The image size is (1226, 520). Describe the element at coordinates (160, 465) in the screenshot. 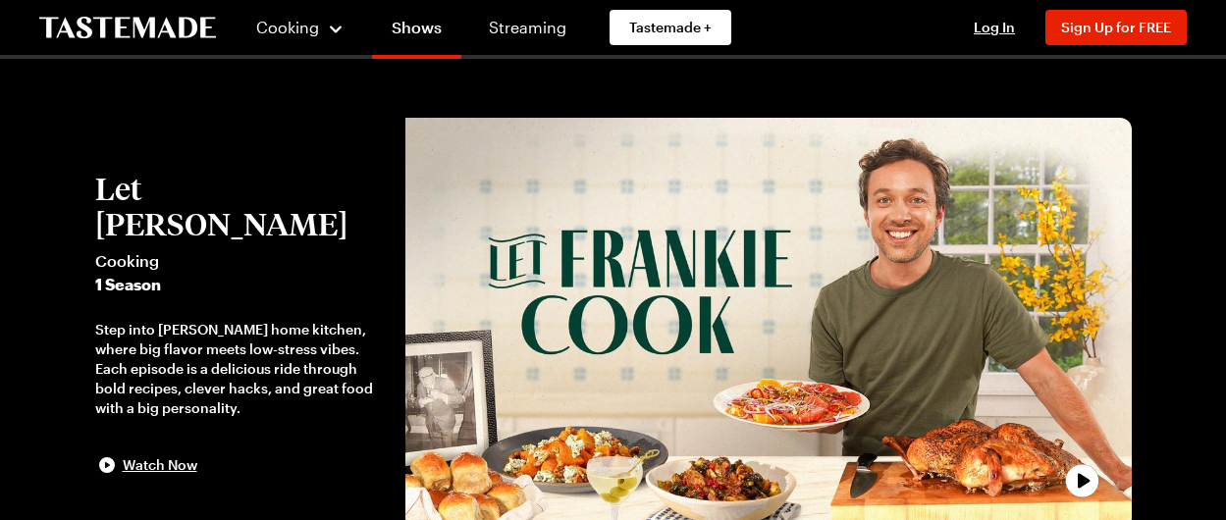

I see `span: Watch Now` at that location.